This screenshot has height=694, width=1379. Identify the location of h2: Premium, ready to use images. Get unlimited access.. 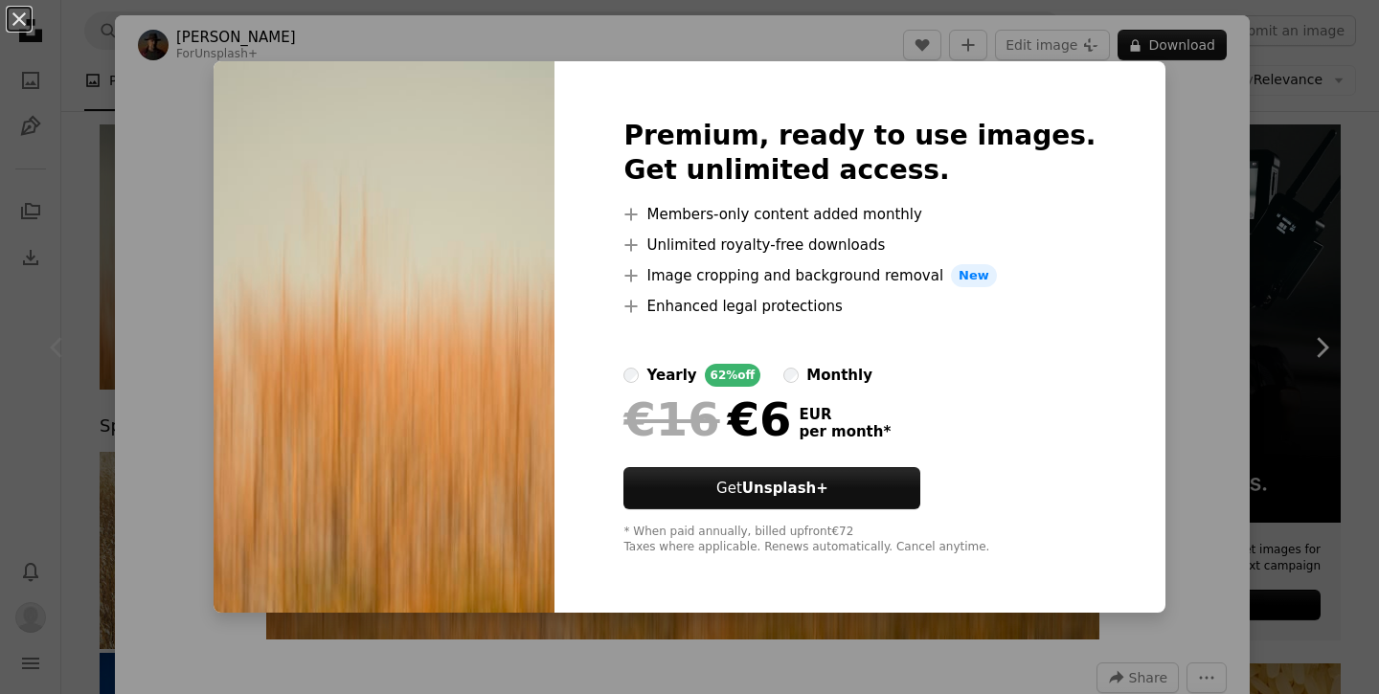
(859, 153).